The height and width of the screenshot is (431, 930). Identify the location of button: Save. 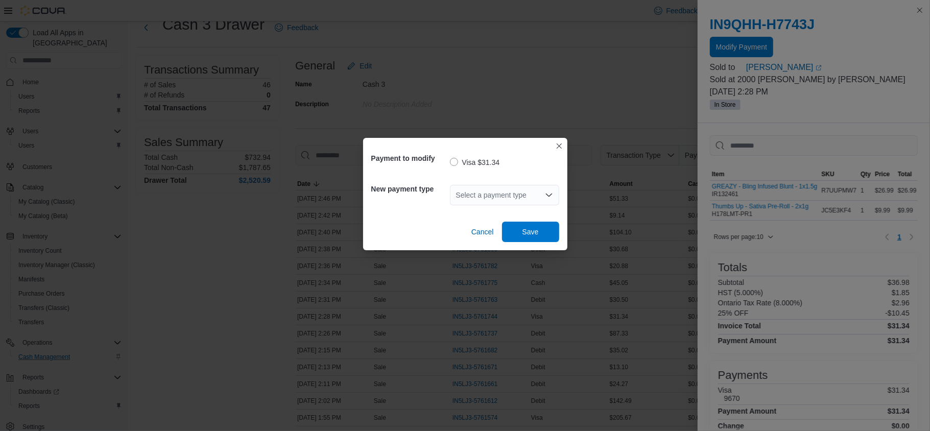
(530, 232).